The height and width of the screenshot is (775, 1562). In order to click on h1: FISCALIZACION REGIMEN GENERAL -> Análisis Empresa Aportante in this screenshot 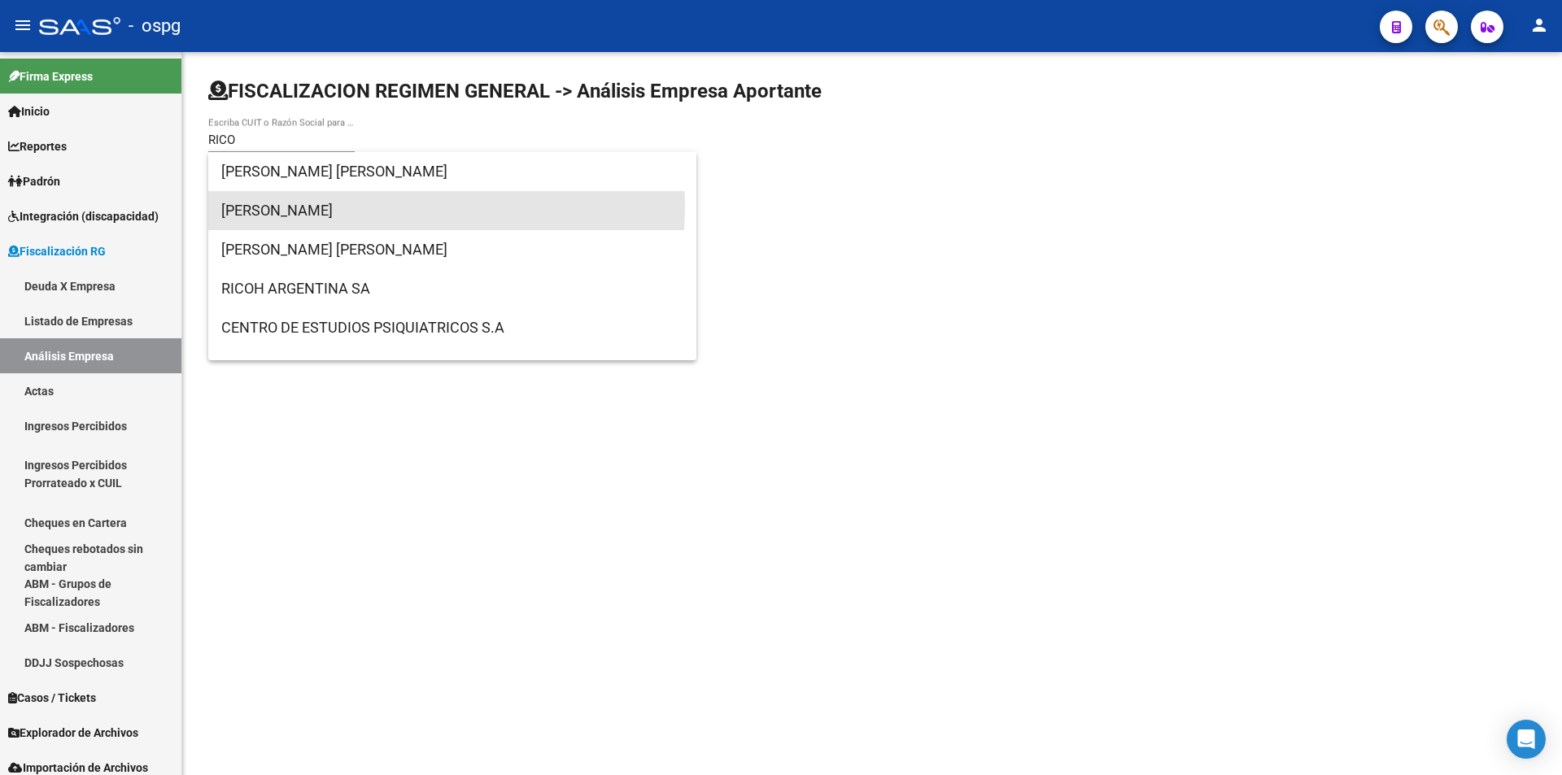, I will do `click(515, 91)`.